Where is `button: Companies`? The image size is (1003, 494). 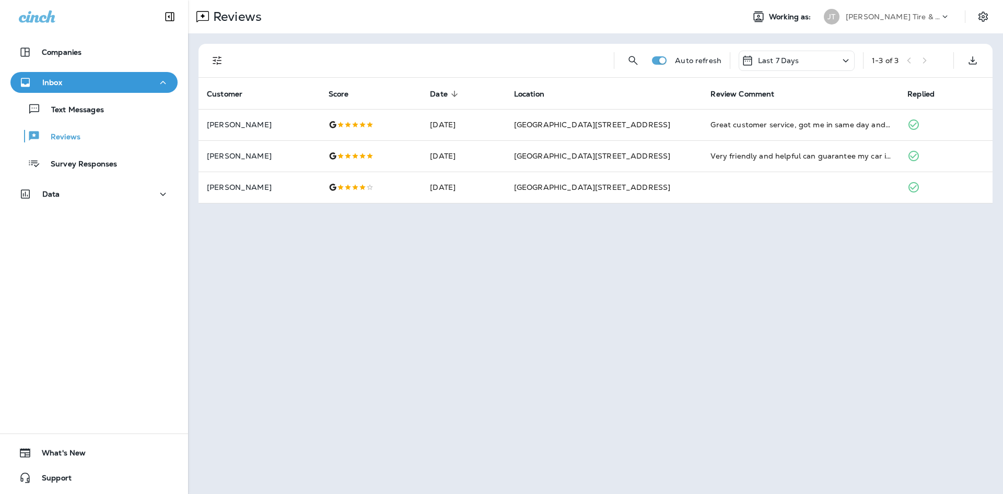
button: Companies is located at coordinates (94, 52).